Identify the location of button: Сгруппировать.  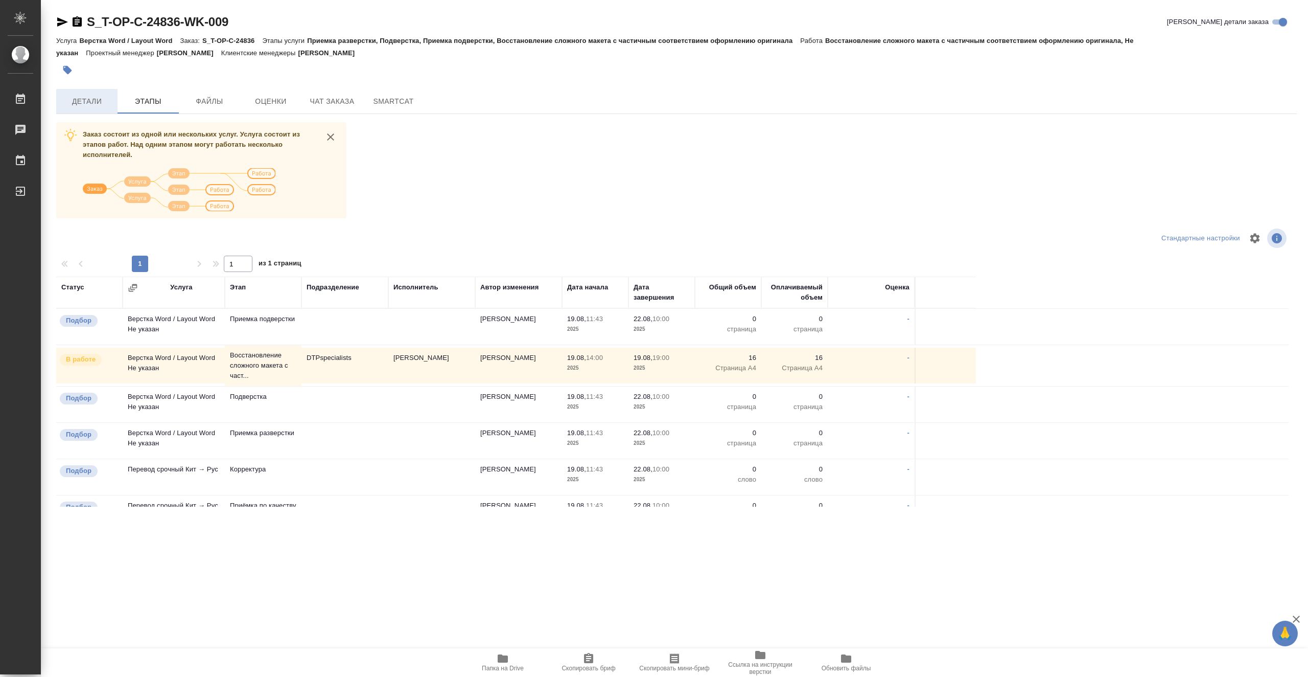
(133, 288).